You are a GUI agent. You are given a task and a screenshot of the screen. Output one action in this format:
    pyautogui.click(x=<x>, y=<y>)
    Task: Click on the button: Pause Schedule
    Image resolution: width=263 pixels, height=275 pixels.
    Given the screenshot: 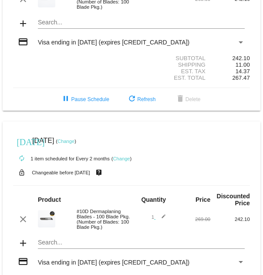 What is the action you would take?
    pyautogui.click(x=84, y=99)
    